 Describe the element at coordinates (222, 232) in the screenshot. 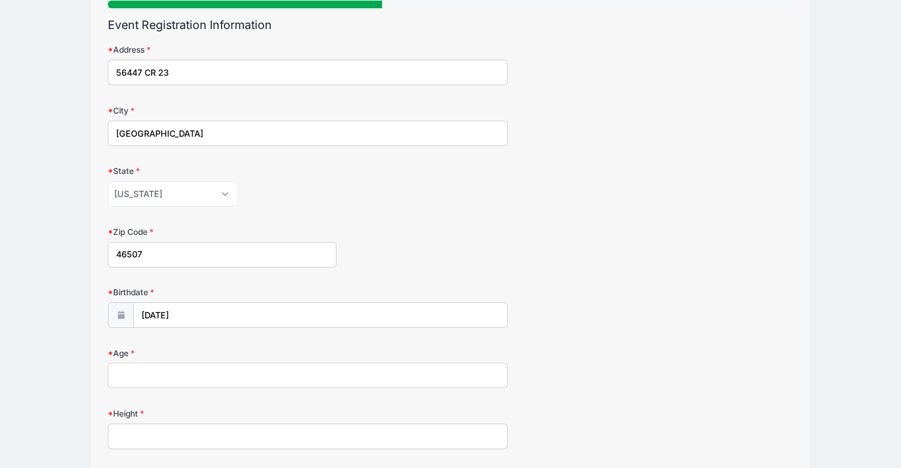

I see `label: Zip Code` at that location.